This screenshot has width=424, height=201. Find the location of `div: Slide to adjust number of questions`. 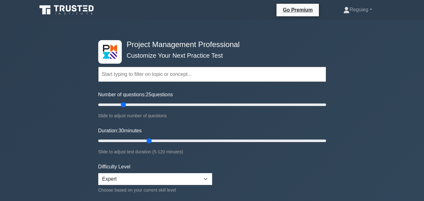

div: Slide to adjust number of questions is located at coordinates (212, 116).